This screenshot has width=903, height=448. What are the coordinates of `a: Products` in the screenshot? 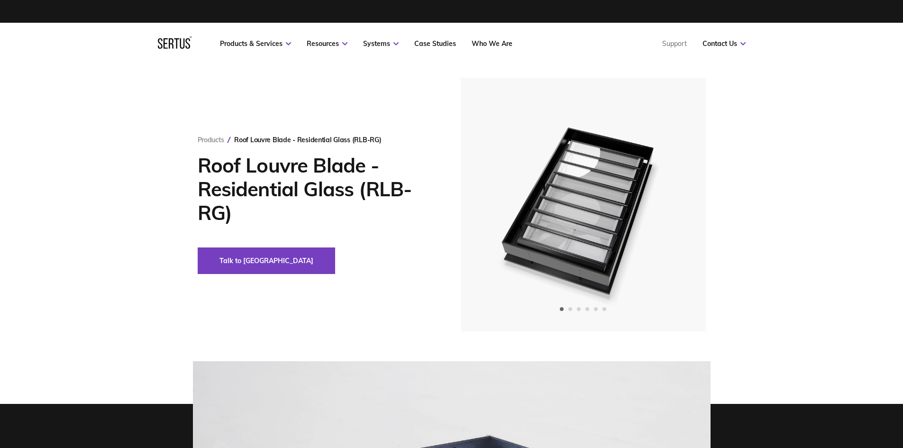 It's located at (211, 140).